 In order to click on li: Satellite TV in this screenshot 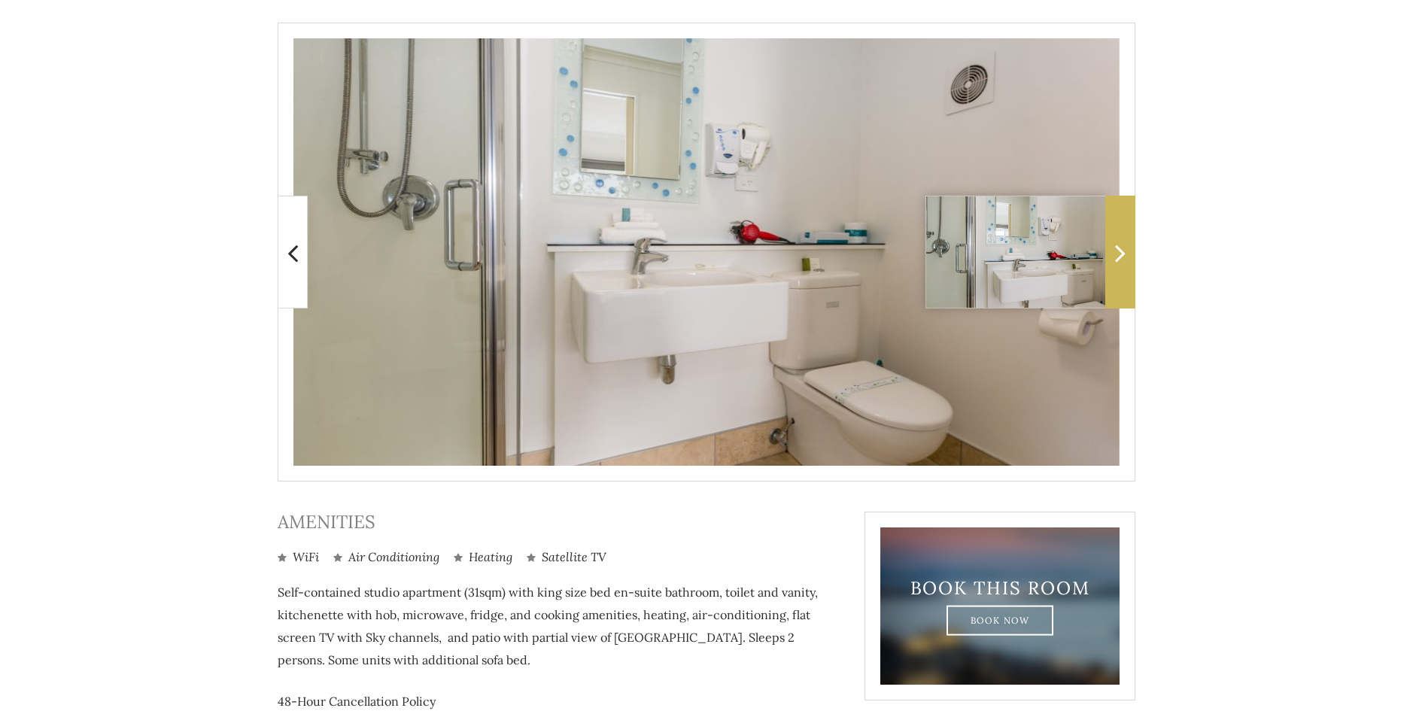, I will do `click(567, 557)`.